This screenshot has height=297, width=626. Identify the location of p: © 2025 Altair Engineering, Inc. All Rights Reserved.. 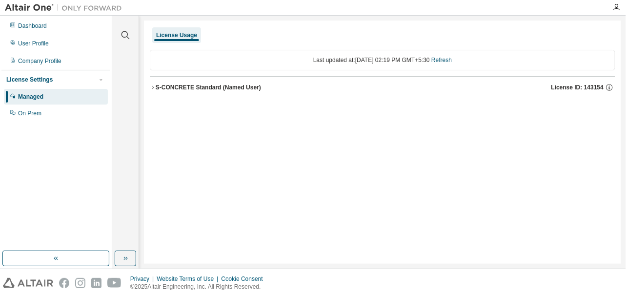
(200, 286).